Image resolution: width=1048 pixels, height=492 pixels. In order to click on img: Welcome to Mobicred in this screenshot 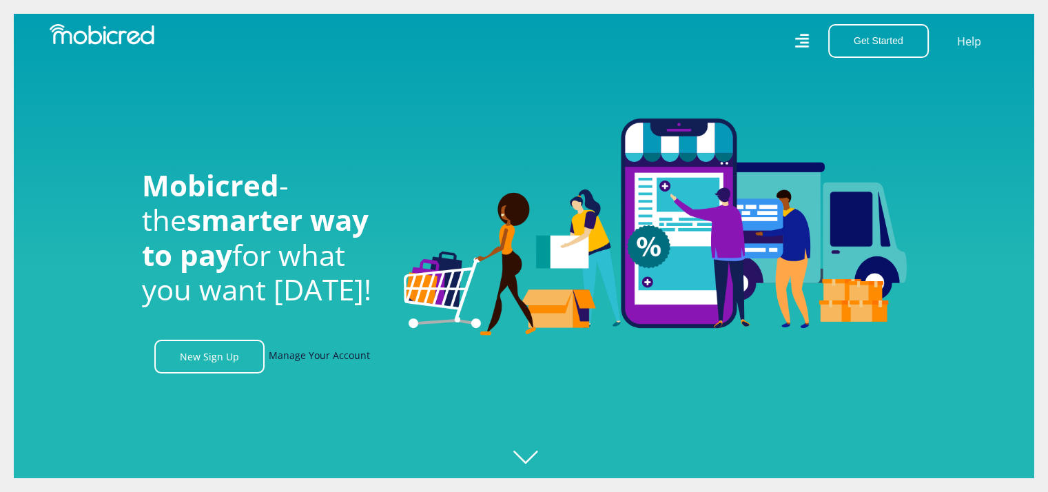, I will do `click(655, 227)`.